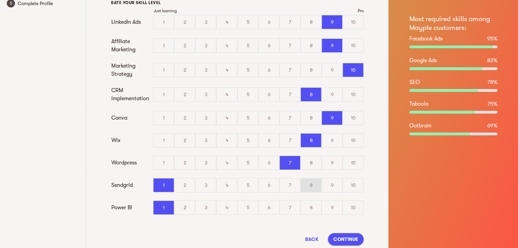  What do you see at coordinates (132, 46) in the screenshot?
I see `p: Affiliate Marketing` at bounding box center [132, 46].